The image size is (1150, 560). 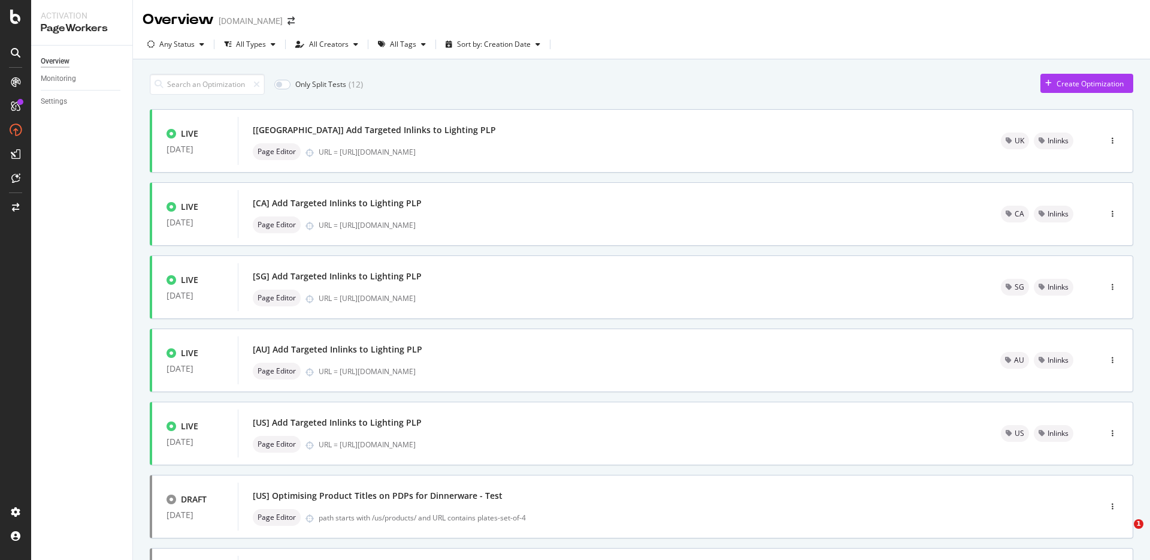 What do you see at coordinates (1091, 83) in the screenshot?
I see `div: Create Optimization` at bounding box center [1091, 83].